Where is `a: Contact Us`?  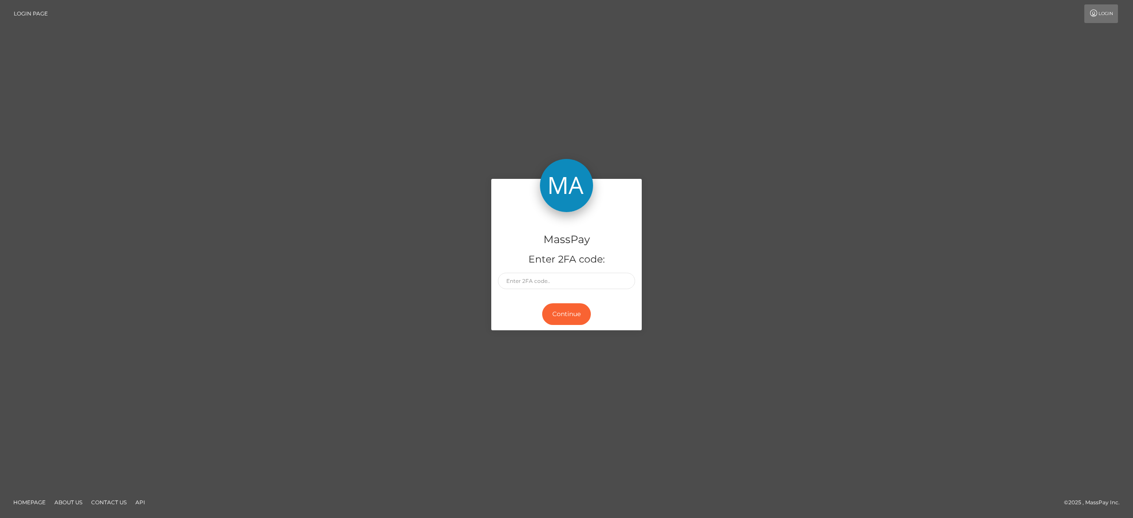
a: Contact Us is located at coordinates (109, 502).